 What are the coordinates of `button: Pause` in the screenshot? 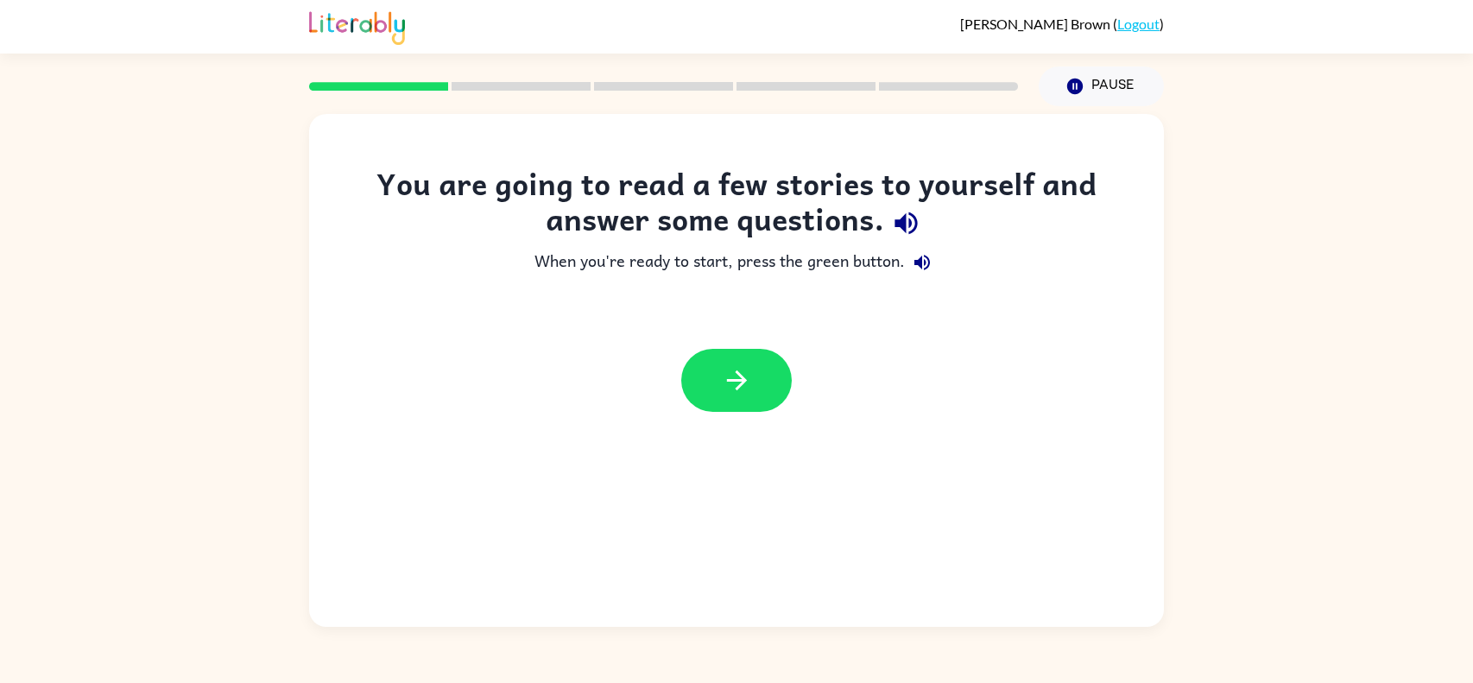 It's located at (1101, 86).